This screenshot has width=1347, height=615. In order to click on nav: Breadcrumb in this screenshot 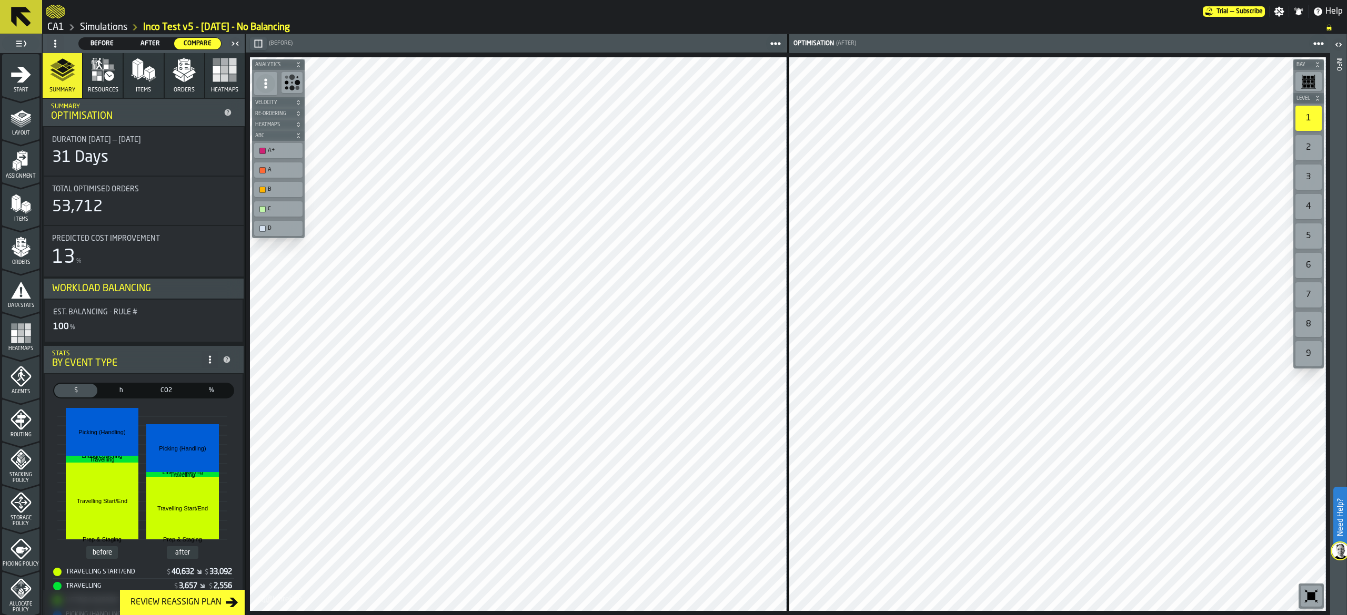, I will do `click(694, 27)`.